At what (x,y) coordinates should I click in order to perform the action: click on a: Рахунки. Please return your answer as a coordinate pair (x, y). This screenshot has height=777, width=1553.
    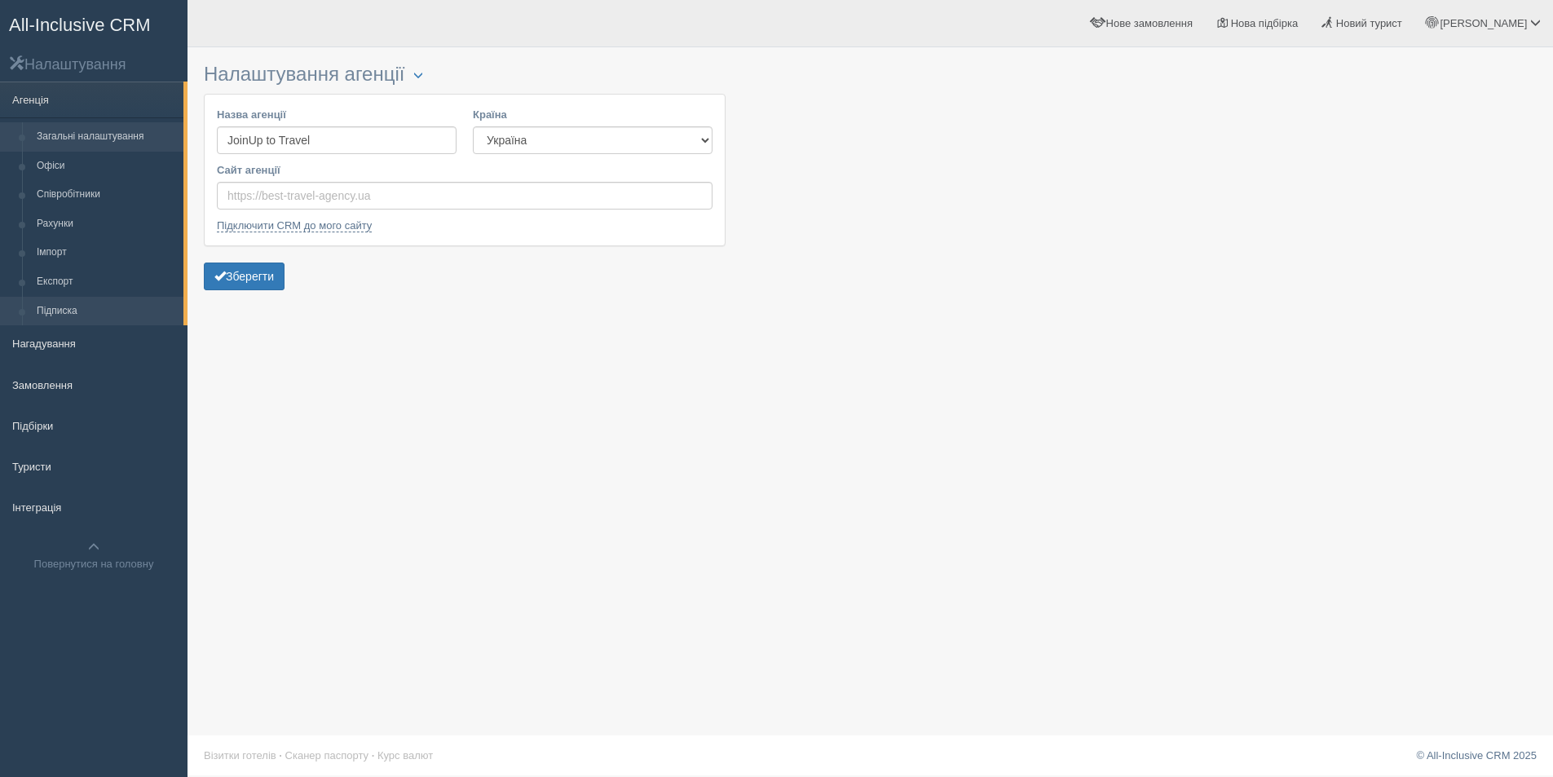
    Looking at the image, I should click on (106, 224).